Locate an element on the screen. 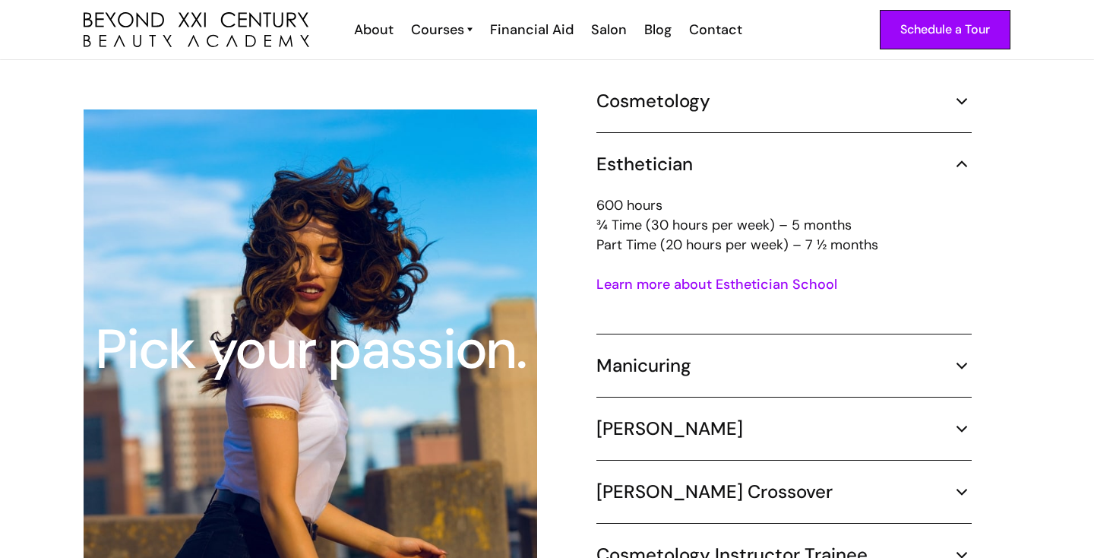 This screenshot has width=1094, height=558. h5: Manicuring is located at coordinates (644, 365).